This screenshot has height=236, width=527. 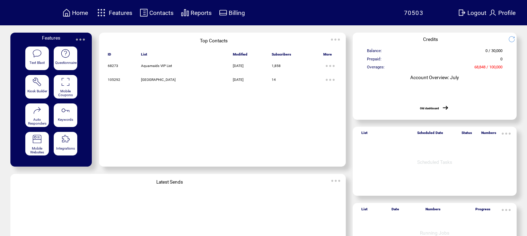 What do you see at coordinates (435, 233) in the screenshot?
I see `span: Running Jobs` at bounding box center [435, 233].